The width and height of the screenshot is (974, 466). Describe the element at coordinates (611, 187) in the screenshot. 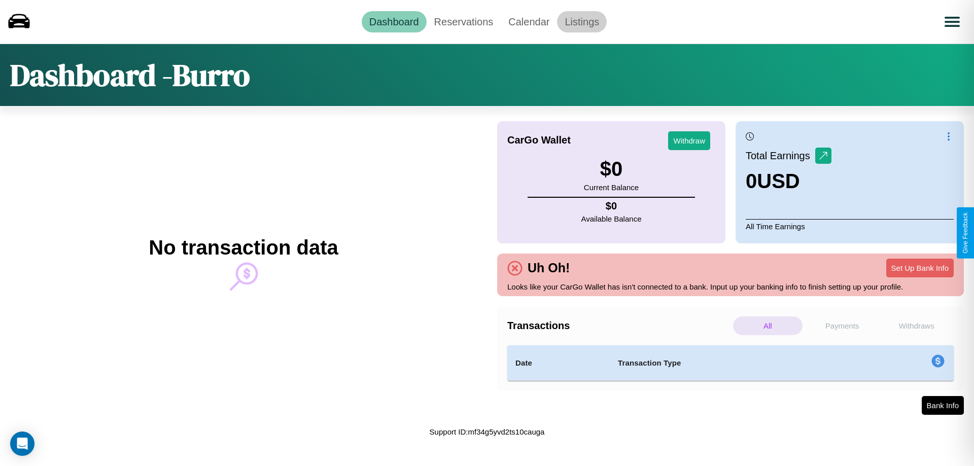

I see `p: Current Balance` at that location.